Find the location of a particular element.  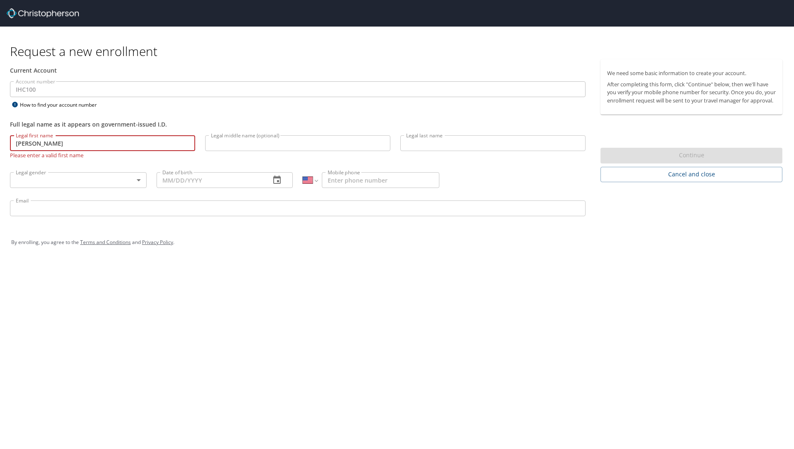

p: After completing this form, click "Continue" below, then we'll have you verify your mobile phone ... is located at coordinates (691, 93).